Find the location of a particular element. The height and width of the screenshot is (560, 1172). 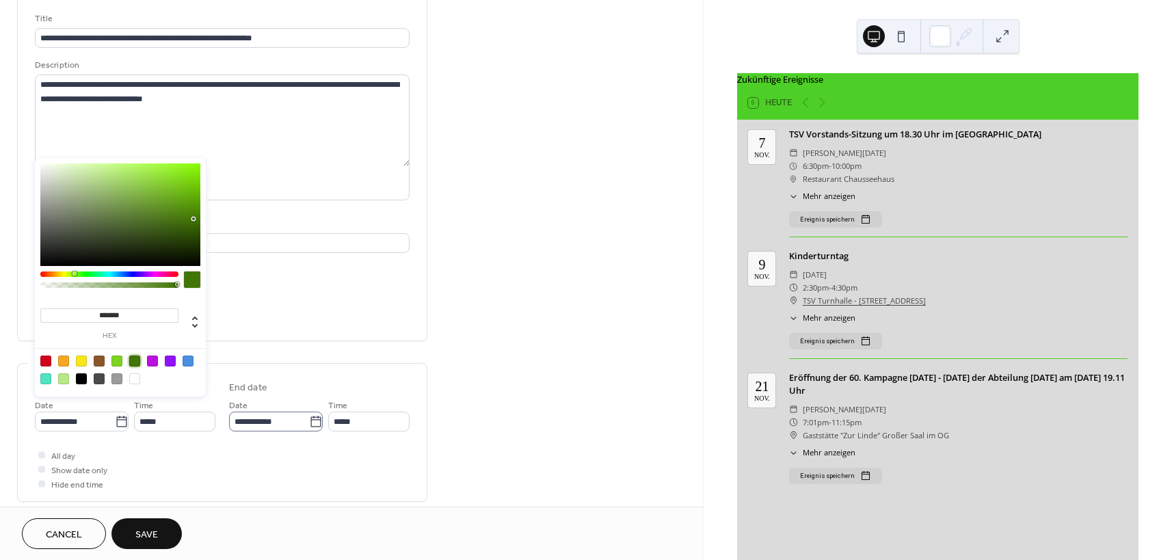

div: #F5A623 is located at coordinates (64, 361).